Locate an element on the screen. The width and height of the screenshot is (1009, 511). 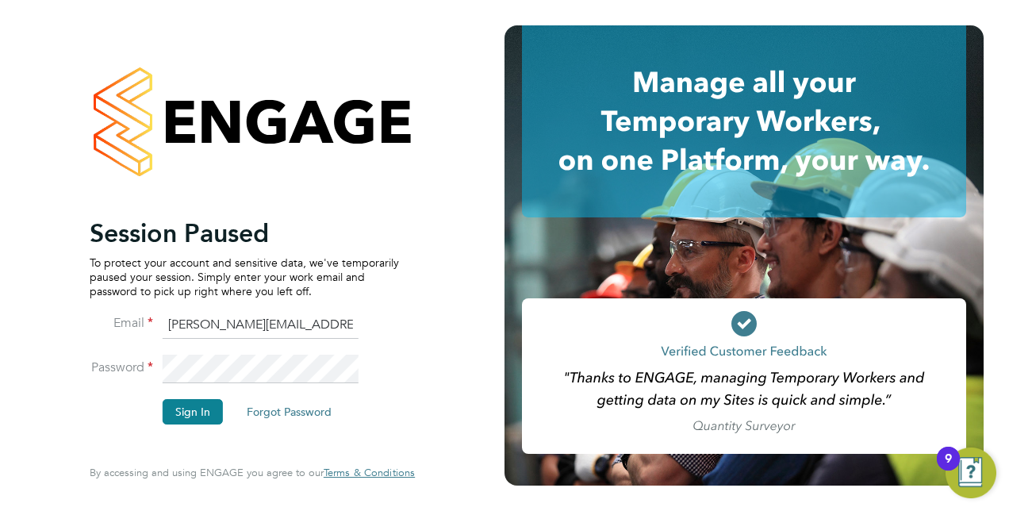
a: Terms & Conditions is located at coordinates (369, 473).